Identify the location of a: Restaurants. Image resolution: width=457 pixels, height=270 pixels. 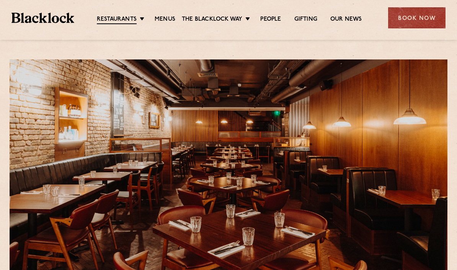
(117, 20).